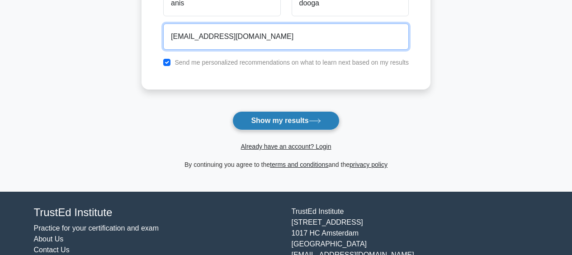 The image size is (572, 255). I want to click on a: terms and conditions, so click(299, 164).